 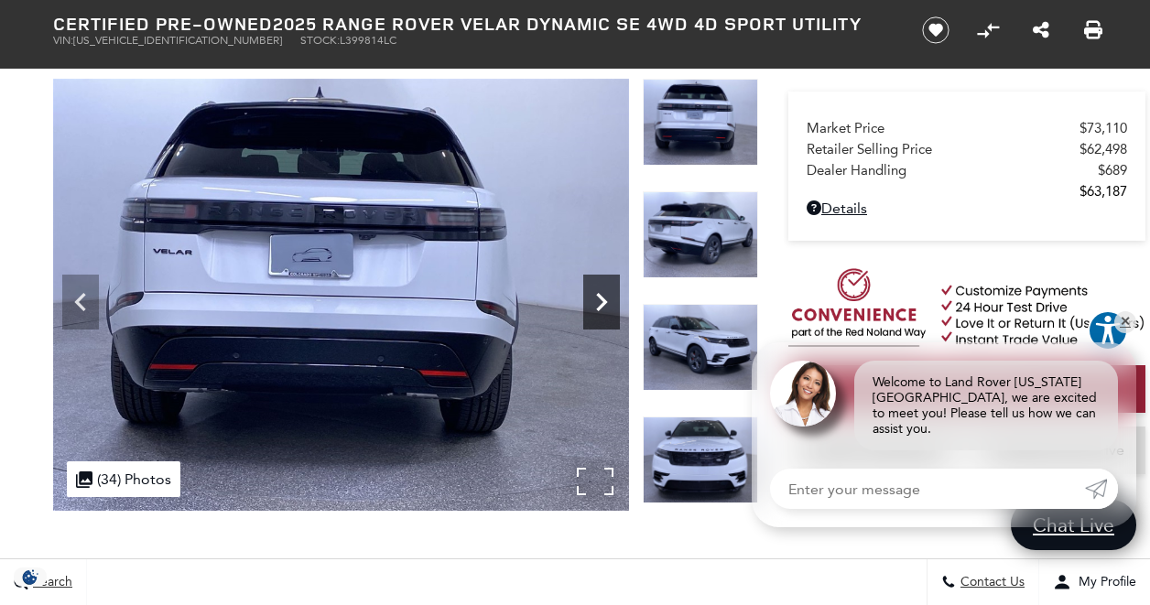 What do you see at coordinates (1101, 489) in the screenshot?
I see `a: Submit` at bounding box center [1101, 489].